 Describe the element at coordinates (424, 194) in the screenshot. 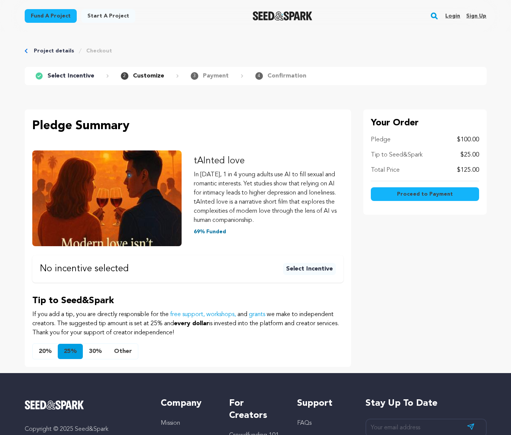

I see `button: Proceed to Payment` at that location.